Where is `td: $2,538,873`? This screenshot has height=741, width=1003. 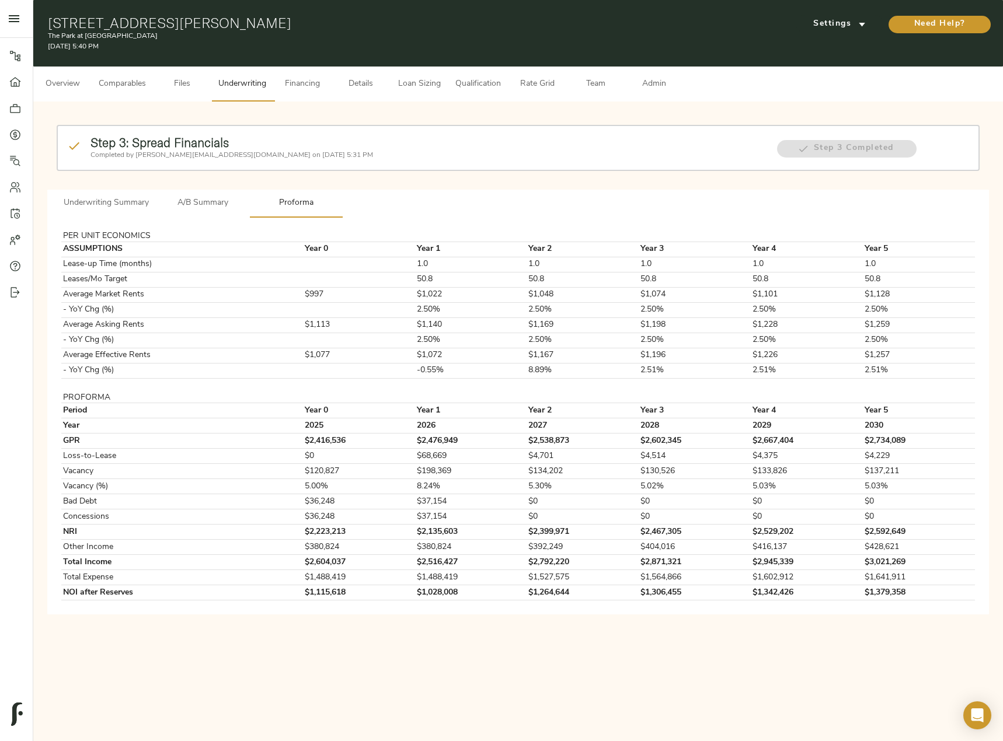
td: $2,538,873 is located at coordinates (583, 441).